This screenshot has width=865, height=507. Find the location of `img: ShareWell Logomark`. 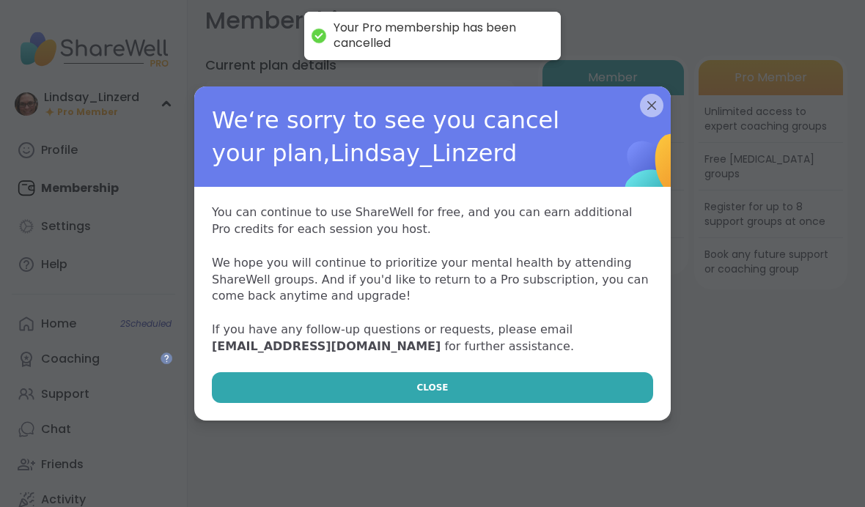

img: ShareWell Logomark is located at coordinates (660, 171).